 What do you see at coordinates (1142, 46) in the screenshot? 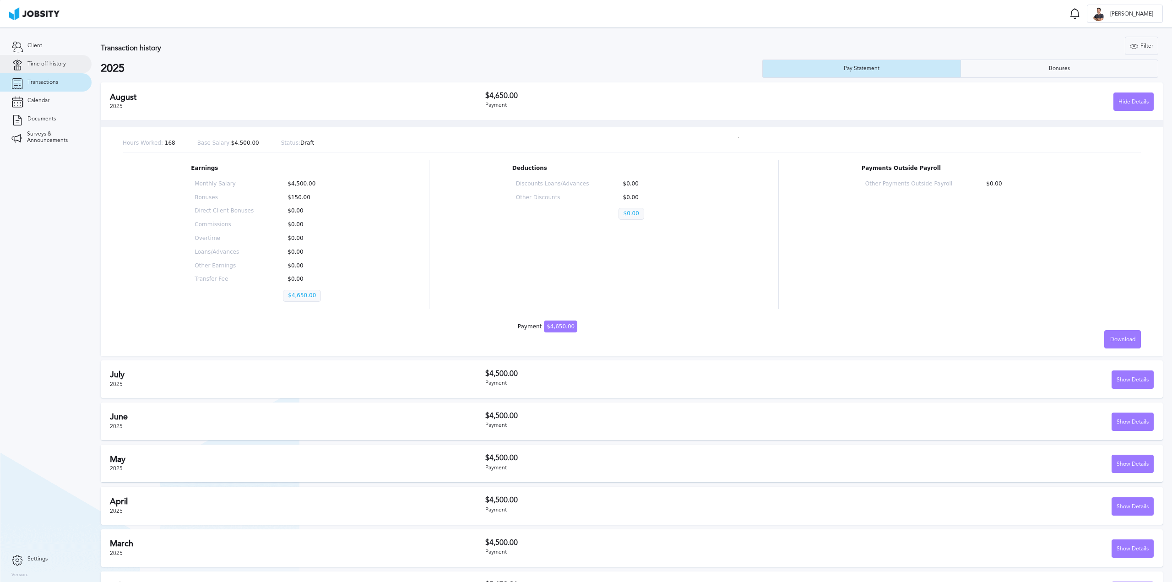
I see `button: Filter` at bounding box center [1142, 46].